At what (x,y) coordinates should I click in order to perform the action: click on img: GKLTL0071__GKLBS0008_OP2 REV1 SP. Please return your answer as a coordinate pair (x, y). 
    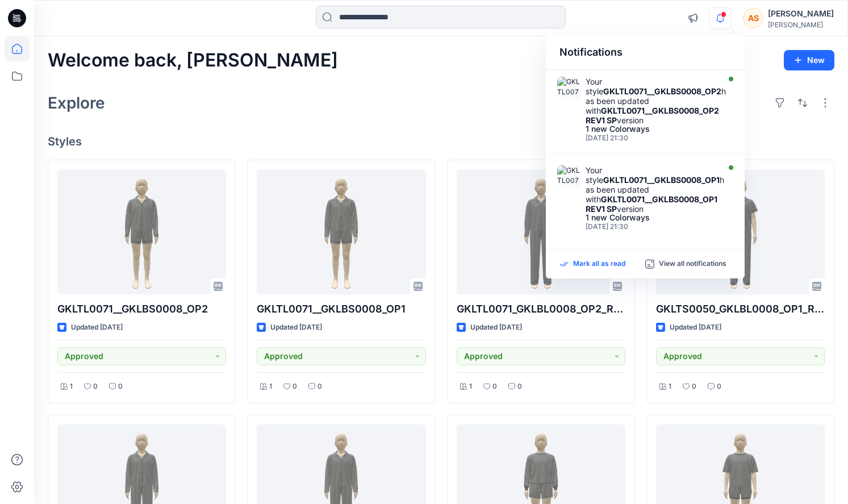
    Looking at the image, I should click on (569, 88).